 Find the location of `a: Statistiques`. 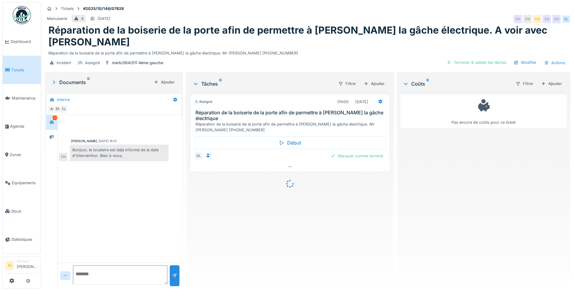

a: Statistiques is located at coordinates (22, 239).